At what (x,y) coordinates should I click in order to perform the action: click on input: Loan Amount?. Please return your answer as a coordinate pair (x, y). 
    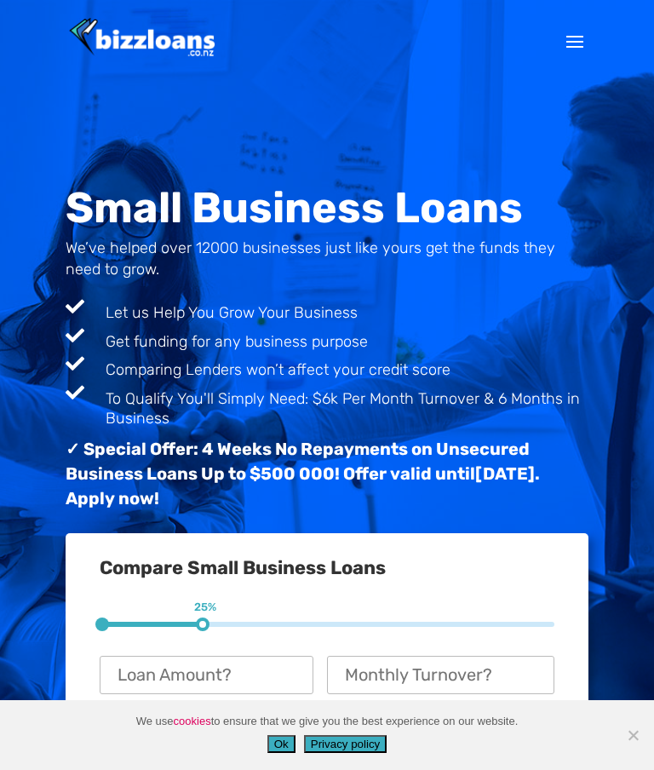
    Looking at the image, I should click on (206, 674).